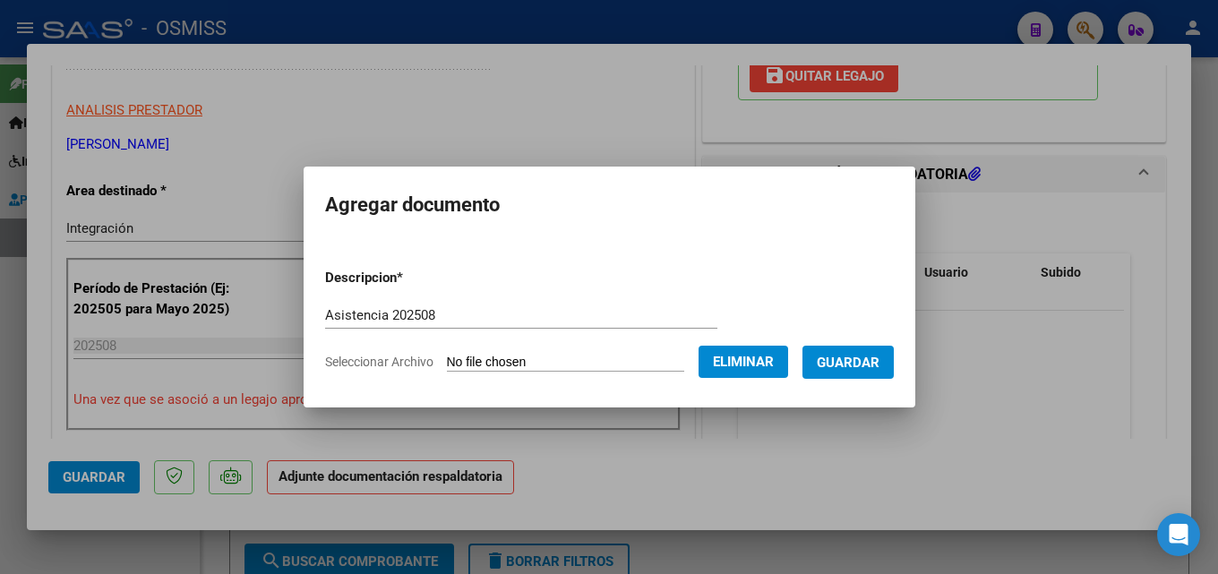 The image size is (1218, 574). Describe the element at coordinates (609, 205) in the screenshot. I see `h2: Agregar documento` at that location.